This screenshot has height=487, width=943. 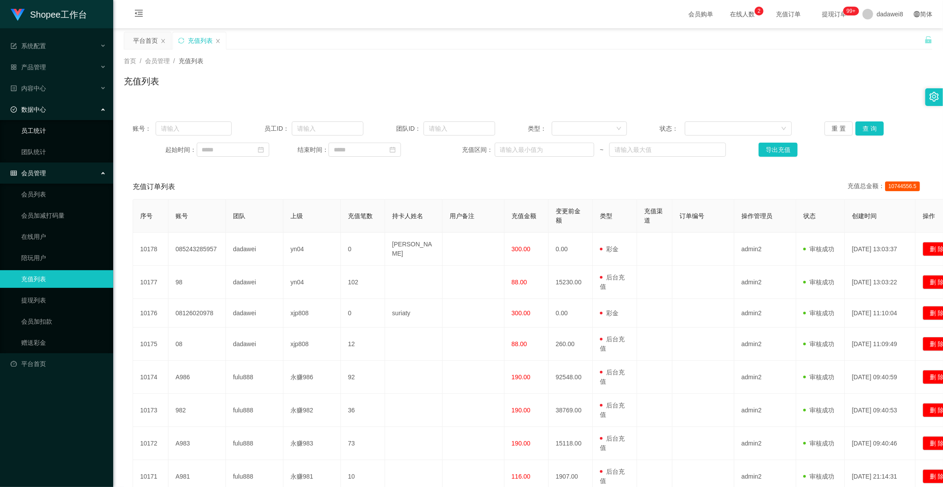 What do you see at coordinates (571, 344) in the screenshot?
I see `td: 260.00` at bounding box center [571, 344].